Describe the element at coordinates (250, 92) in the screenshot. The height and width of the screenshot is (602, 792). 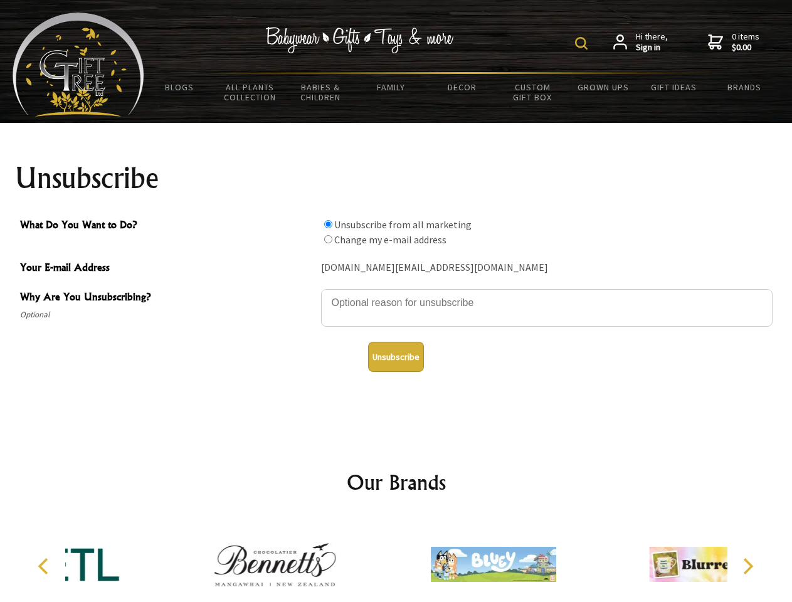
I see `a: All Plants Collection` at that location.